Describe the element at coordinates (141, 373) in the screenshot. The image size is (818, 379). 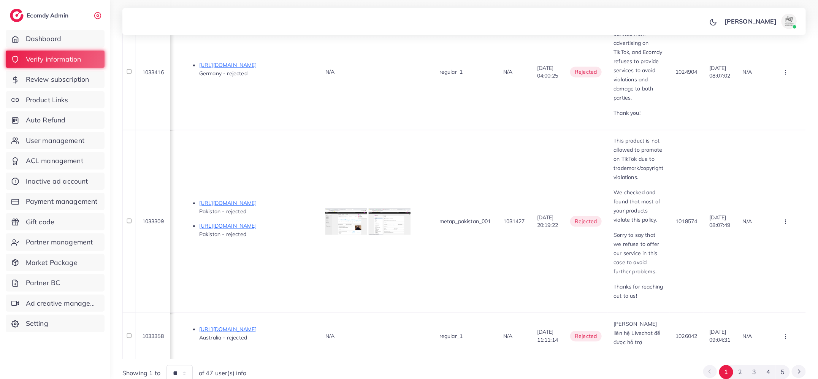
I see `span: Showing 1 to` at that location.